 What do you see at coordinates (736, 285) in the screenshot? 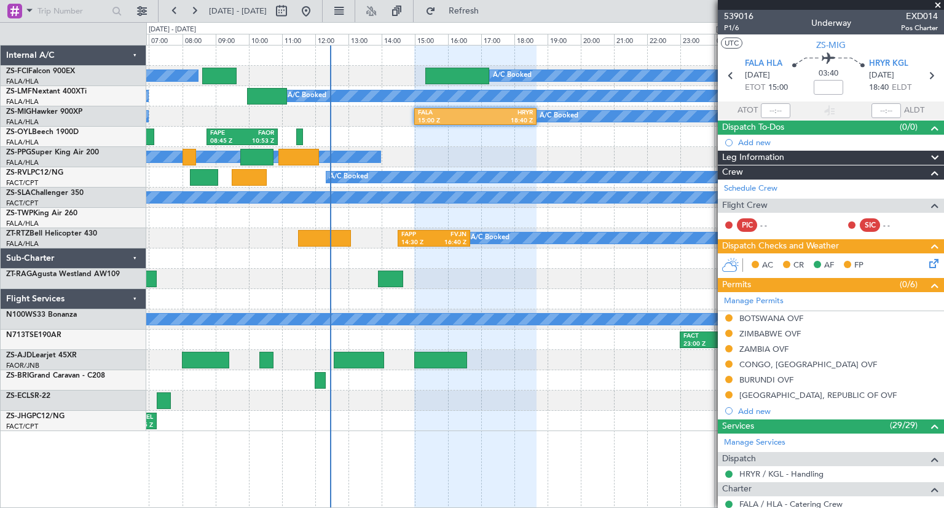
I see `span: Permits` at bounding box center [736, 285].